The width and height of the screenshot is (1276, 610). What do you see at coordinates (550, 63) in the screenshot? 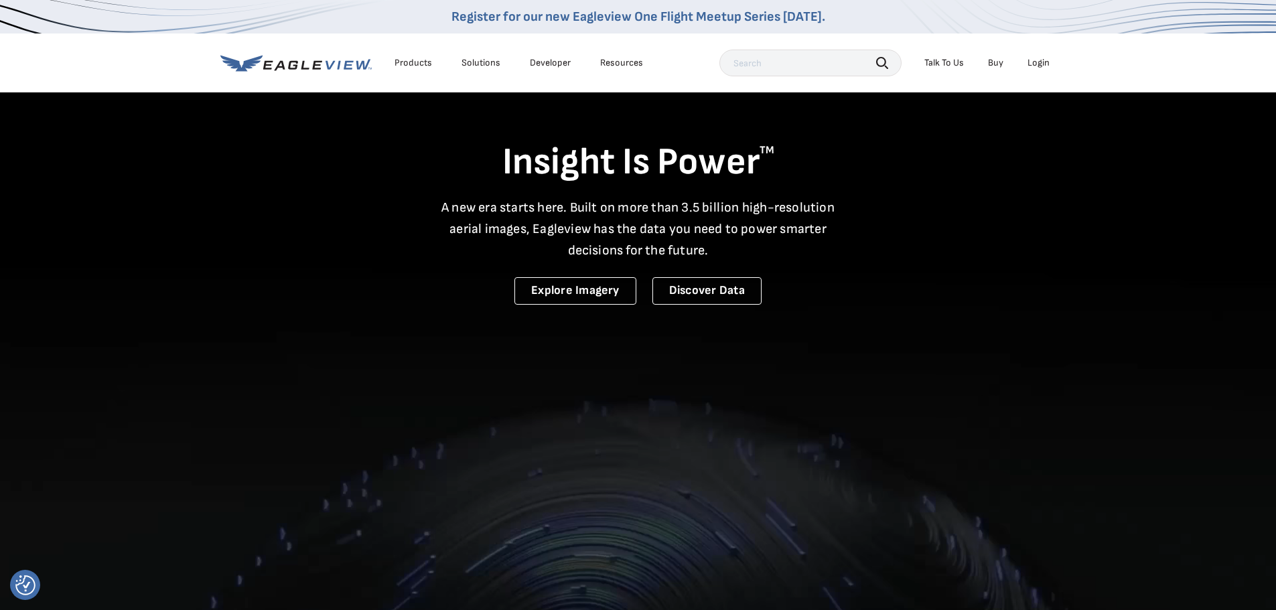
I see `a: Developer` at bounding box center [550, 63].